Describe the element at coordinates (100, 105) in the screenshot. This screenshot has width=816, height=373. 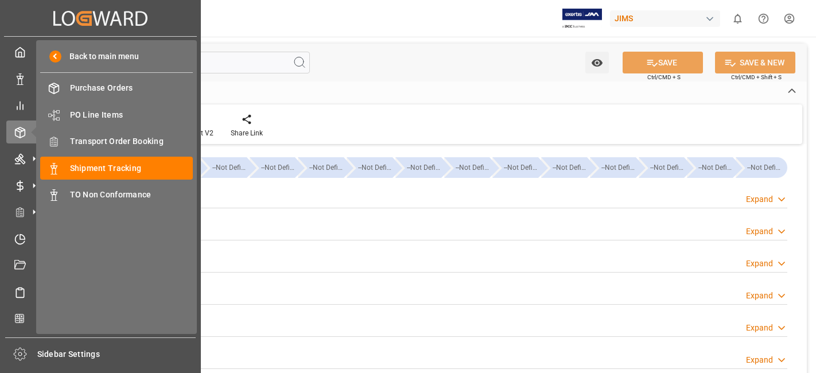
I see `a: My Reports` at that location.